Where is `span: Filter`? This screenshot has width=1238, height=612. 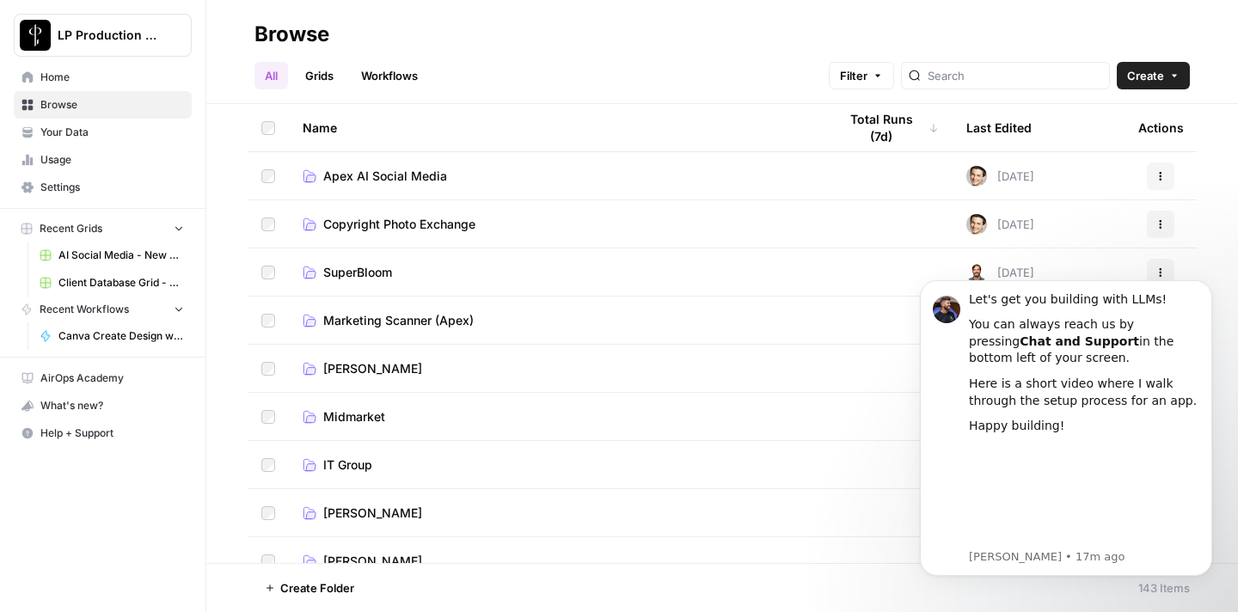
span: Filter is located at coordinates (854, 76).